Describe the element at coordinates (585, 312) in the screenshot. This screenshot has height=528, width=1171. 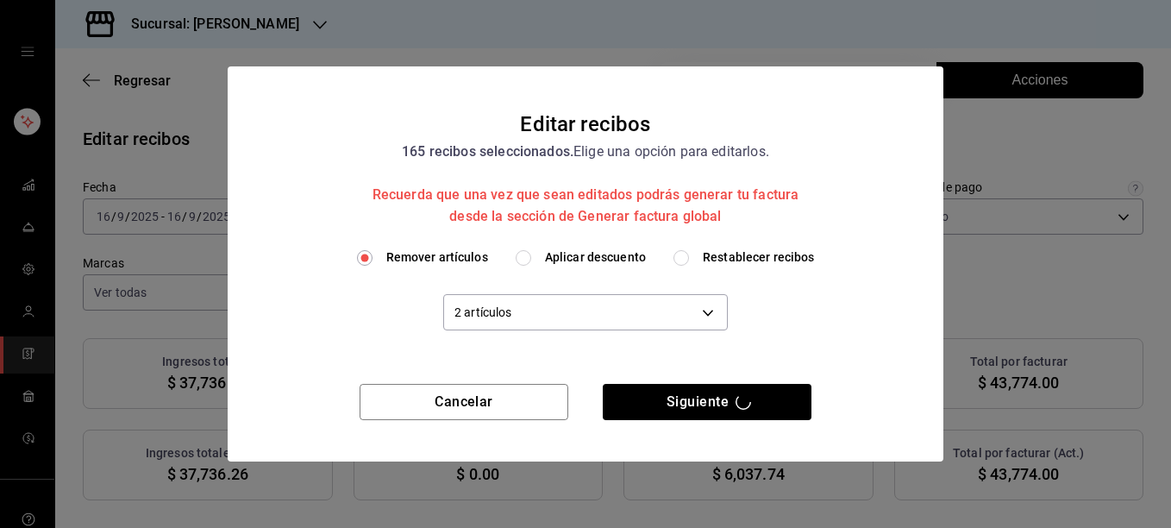
I see `div: 2 artículos` at that location.